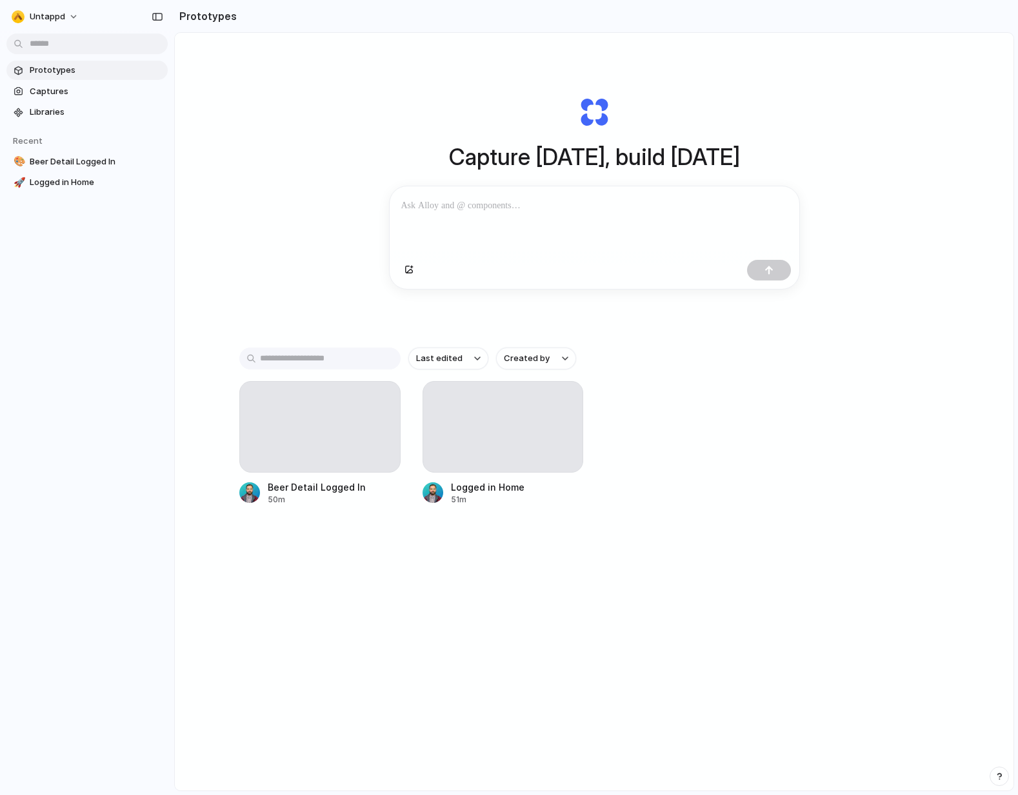  I want to click on span: Captures, so click(96, 92).